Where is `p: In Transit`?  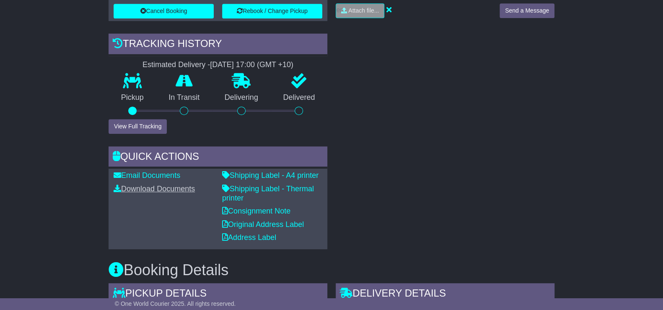
p: In Transit is located at coordinates (184, 98).